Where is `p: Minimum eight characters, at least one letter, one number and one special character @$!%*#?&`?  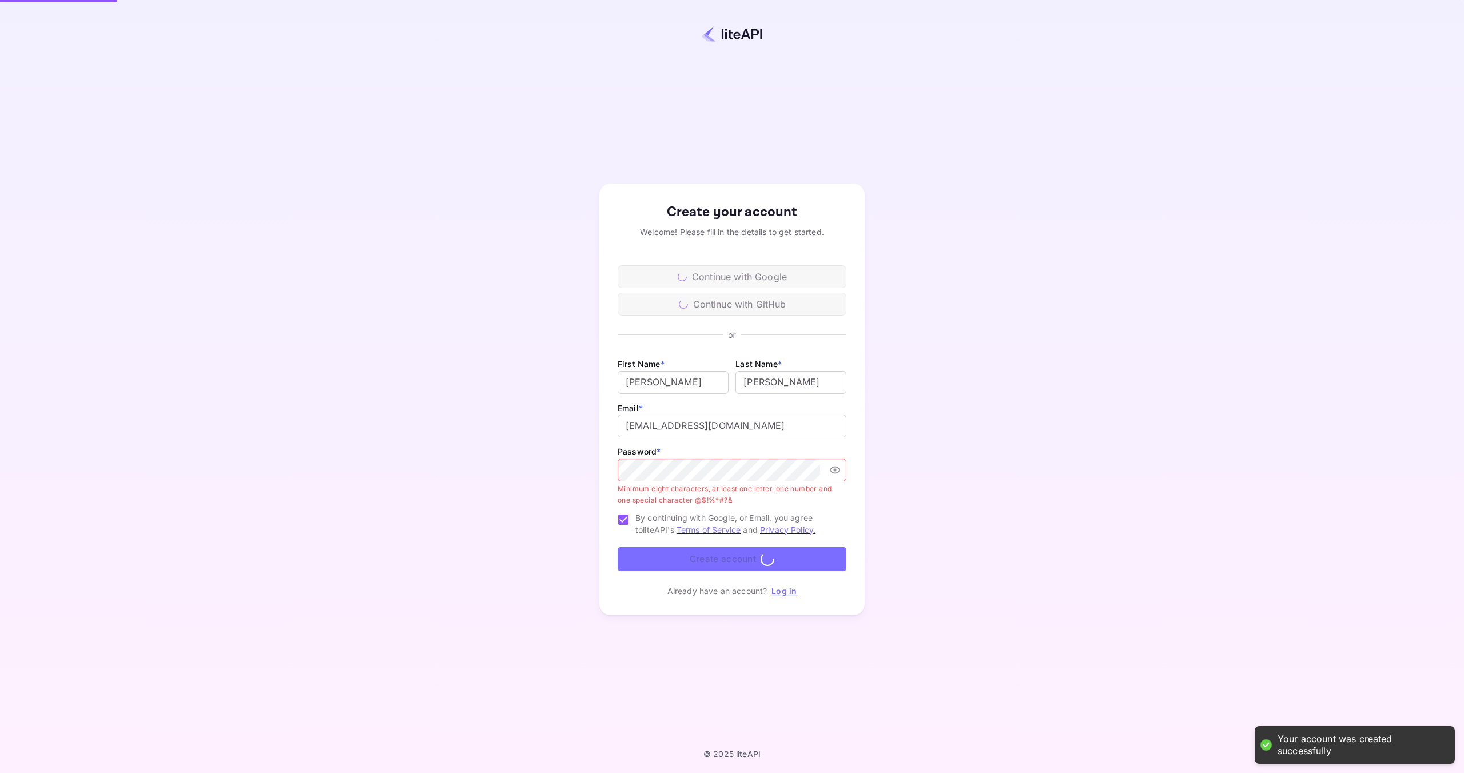 p: Minimum eight characters, at least one letter, one number and one special character @$!%*#?& is located at coordinates (728, 495).